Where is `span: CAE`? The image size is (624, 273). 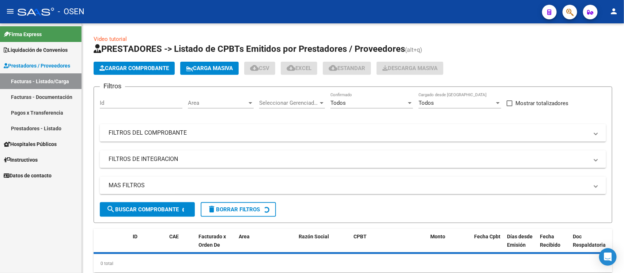
span: CAE is located at coordinates (174, 237).